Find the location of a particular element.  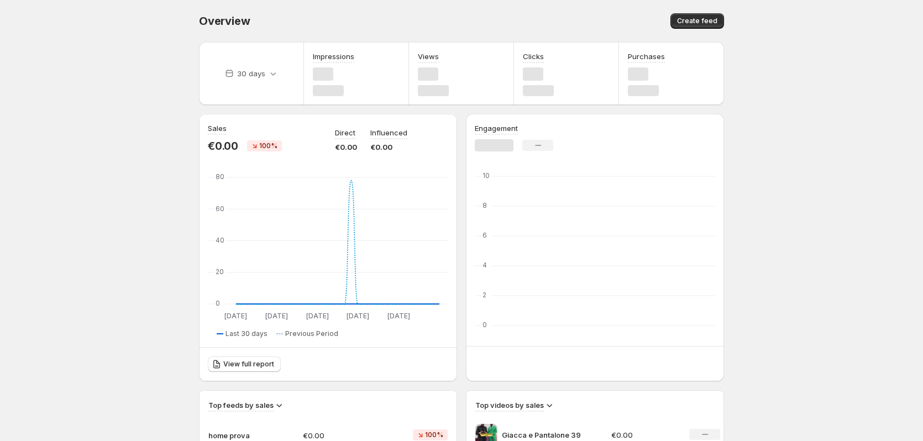

h3: Purchases is located at coordinates (646, 56).